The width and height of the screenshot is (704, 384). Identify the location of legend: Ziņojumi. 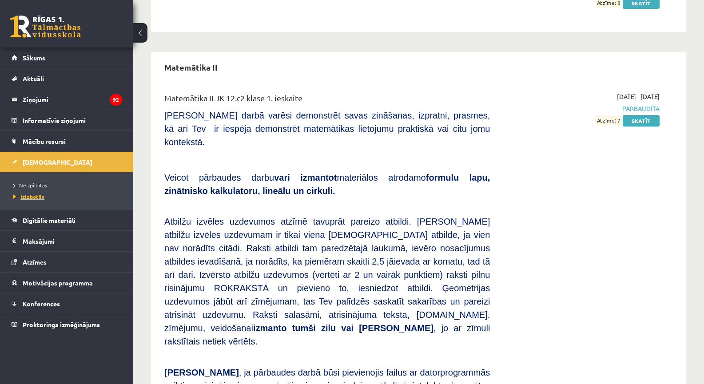
(72, 100).